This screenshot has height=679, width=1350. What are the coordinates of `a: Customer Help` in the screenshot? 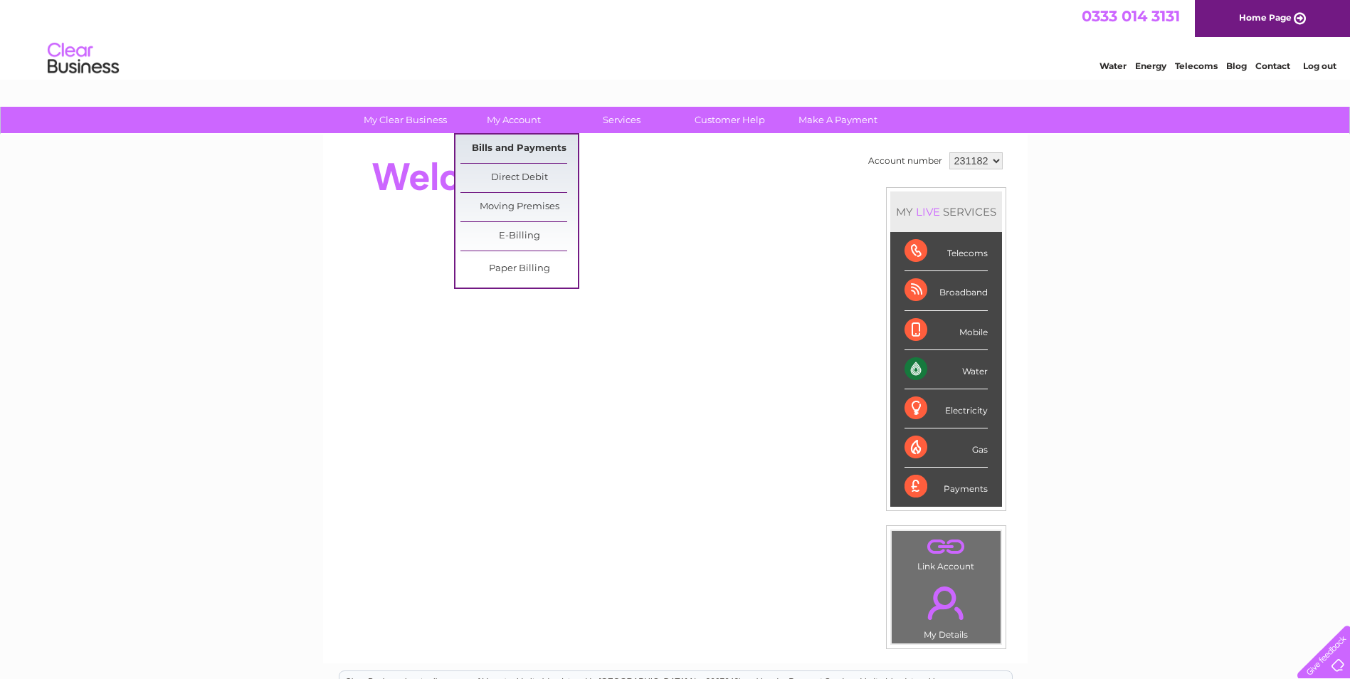 It's located at (729, 120).